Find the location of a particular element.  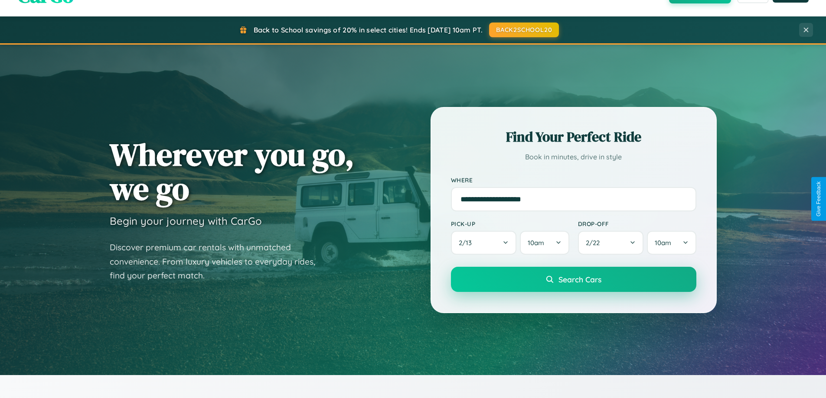

h1: Wherever you go, we go is located at coordinates (232, 172).